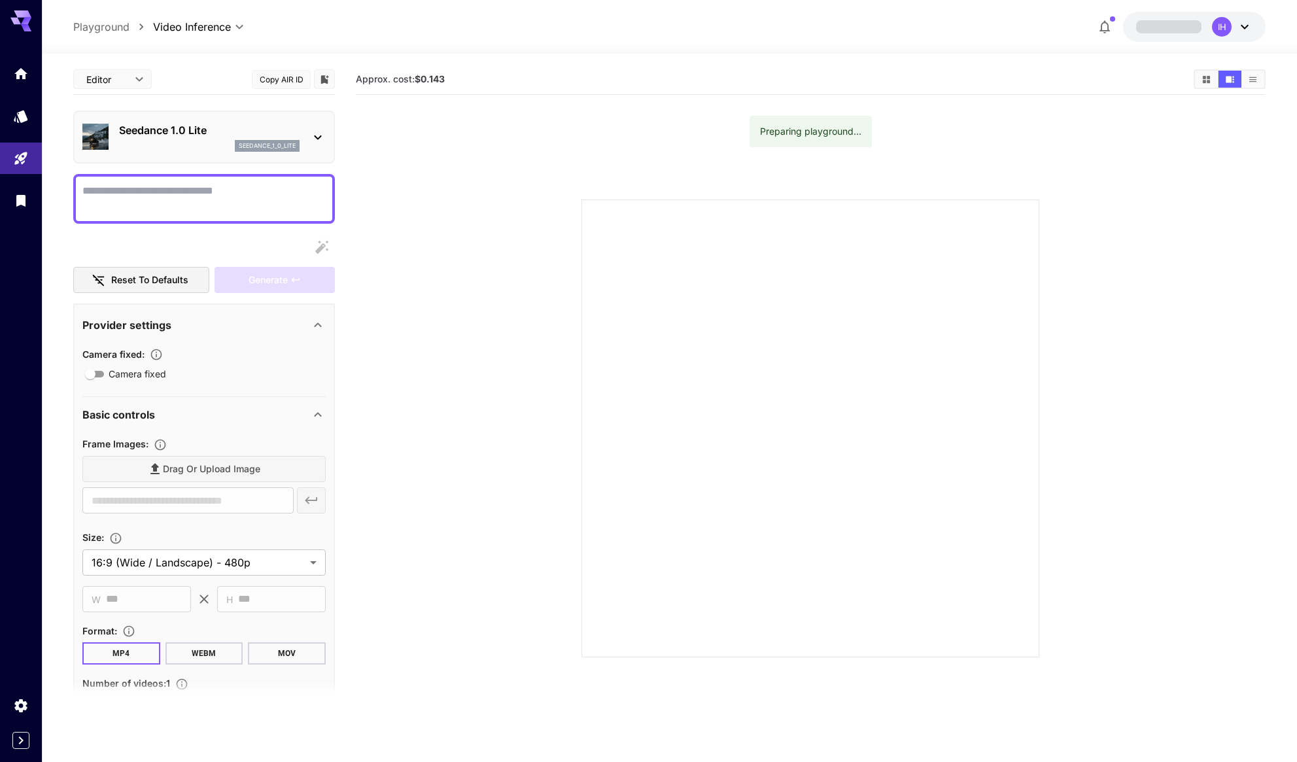 This screenshot has width=1297, height=762. I want to click on div: Show media in grid viewShow media in video viewShow media in list view, so click(1229, 79).